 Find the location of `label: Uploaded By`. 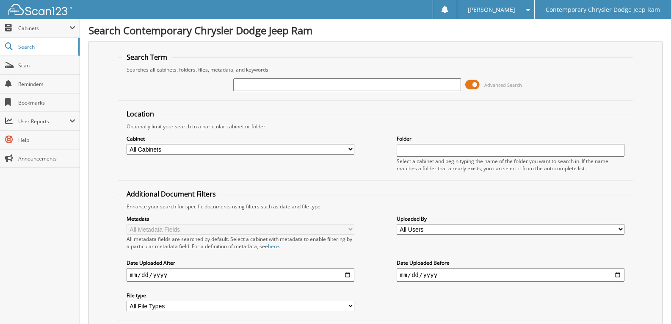

label: Uploaded By is located at coordinates (511, 218).